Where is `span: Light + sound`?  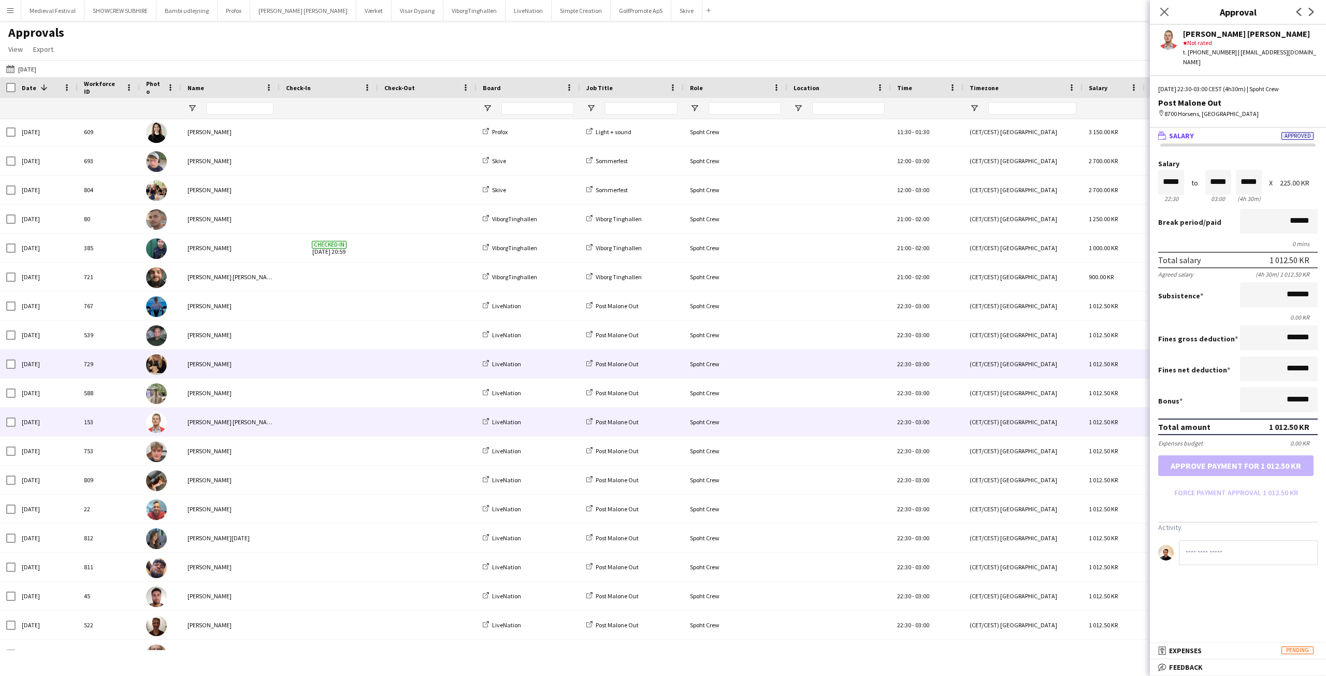
span: Light + sound is located at coordinates (613, 132).